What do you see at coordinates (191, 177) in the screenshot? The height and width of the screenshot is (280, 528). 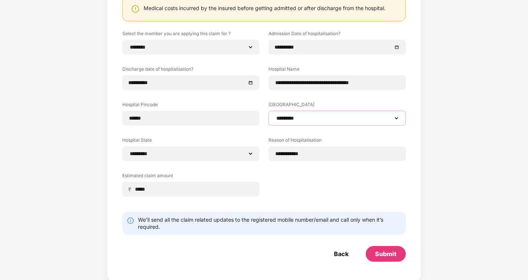 I see `label: Estimated claim amount` at bounding box center [191, 177].